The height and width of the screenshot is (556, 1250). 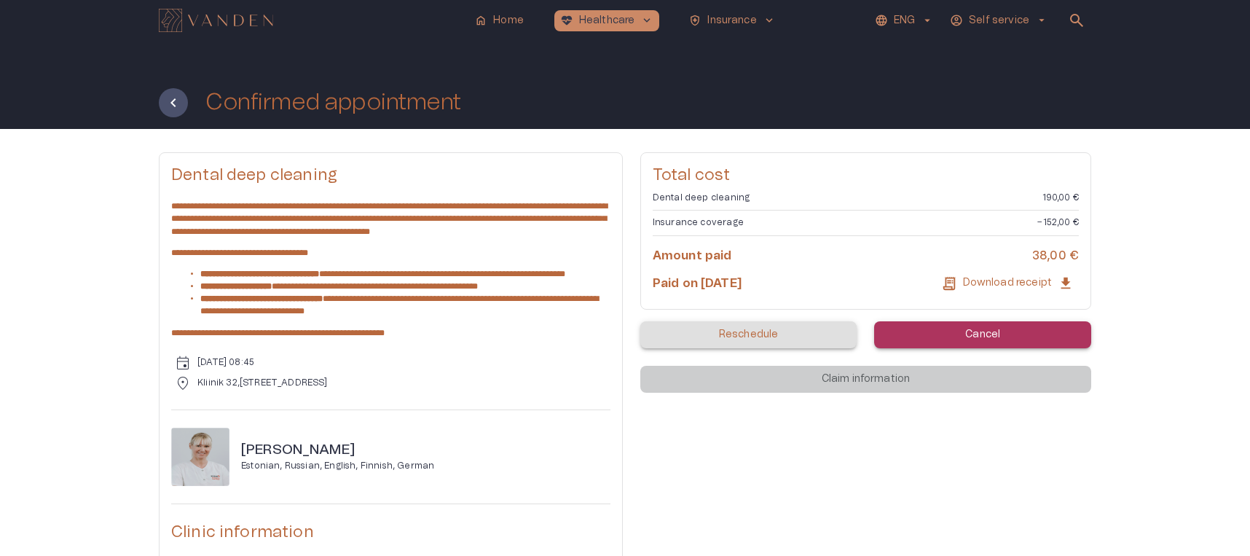 What do you see at coordinates (1077, 20) in the screenshot?
I see `span: search` at bounding box center [1077, 20].